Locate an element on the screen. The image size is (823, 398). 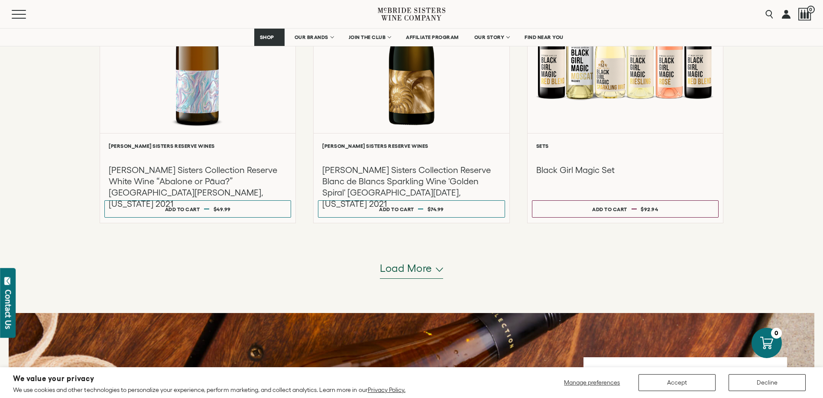
span: 0 is located at coordinates (811, 10).